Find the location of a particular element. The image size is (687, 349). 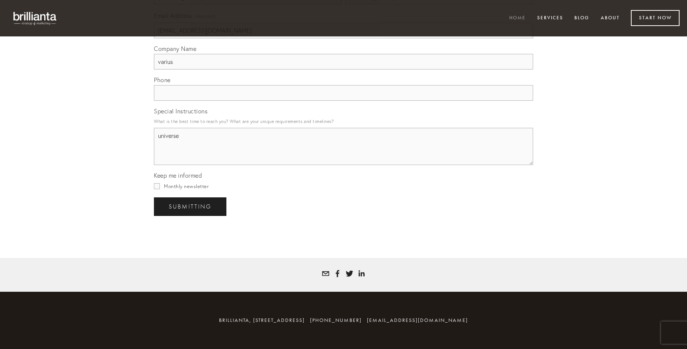

button: SubmittingSubmitting is located at coordinates (190, 207).